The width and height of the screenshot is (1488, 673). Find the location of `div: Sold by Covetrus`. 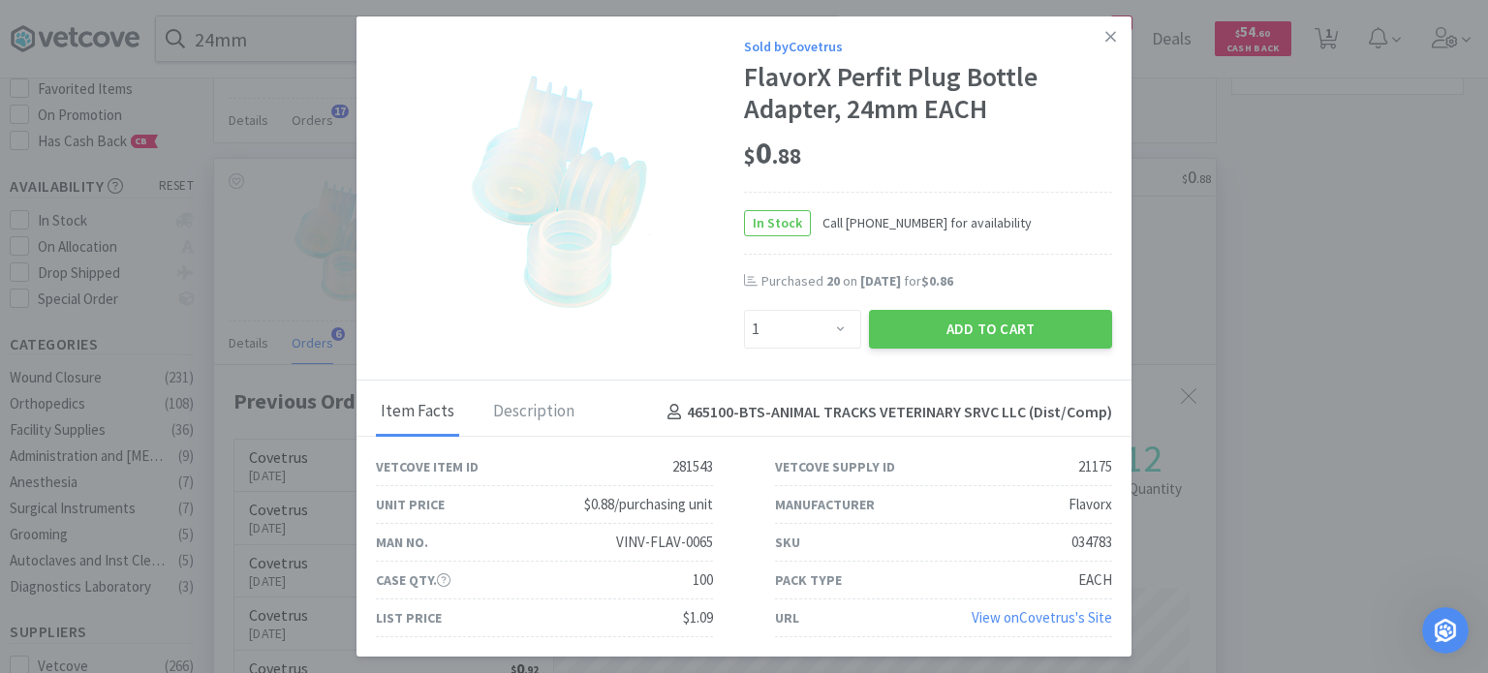

div: Sold by Covetrus is located at coordinates (928, 47).